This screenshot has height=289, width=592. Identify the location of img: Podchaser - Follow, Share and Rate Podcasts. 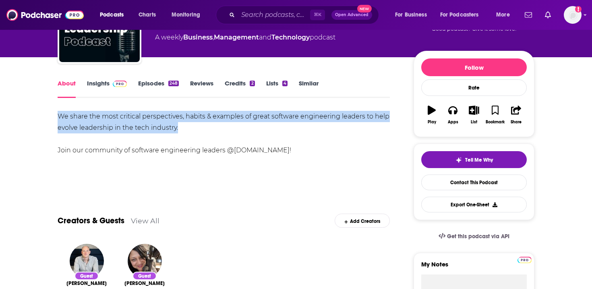
(45, 15).